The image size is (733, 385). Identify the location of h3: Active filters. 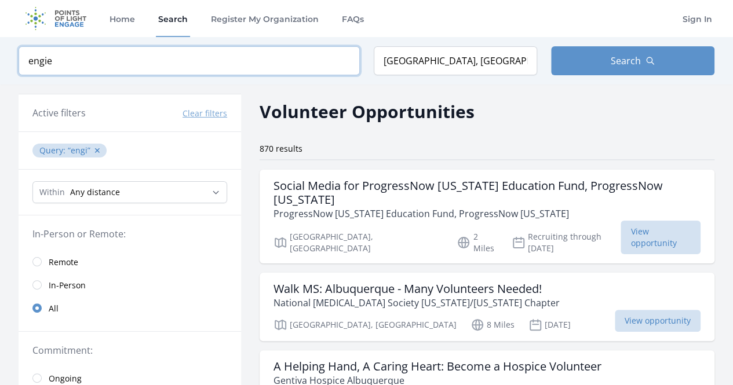
(59, 113).